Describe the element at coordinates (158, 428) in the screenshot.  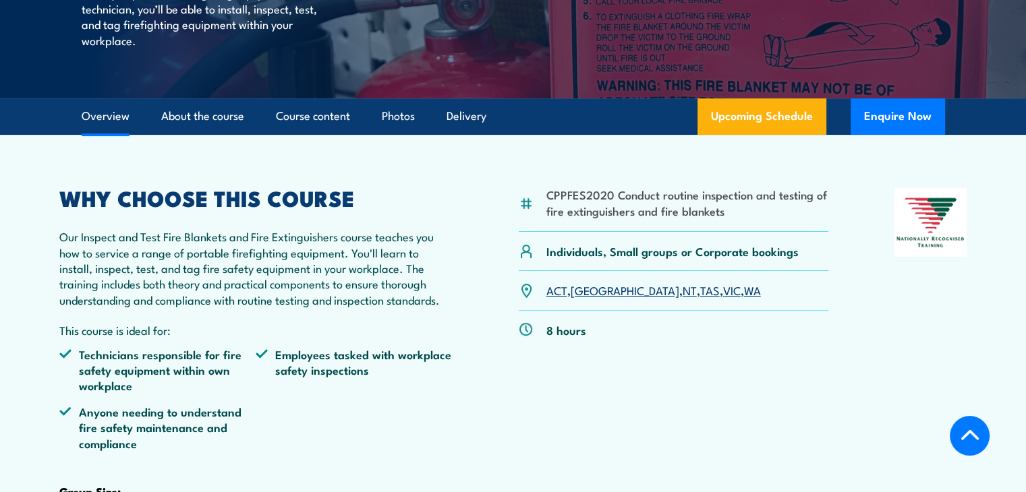
I see `li: Anyone needing to understand fire safety maintenance and compliance` at that location.